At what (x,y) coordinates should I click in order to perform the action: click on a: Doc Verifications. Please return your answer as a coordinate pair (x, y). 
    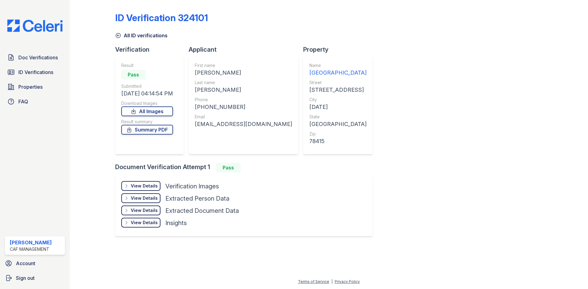
    Looking at the image, I should click on (35, 58).